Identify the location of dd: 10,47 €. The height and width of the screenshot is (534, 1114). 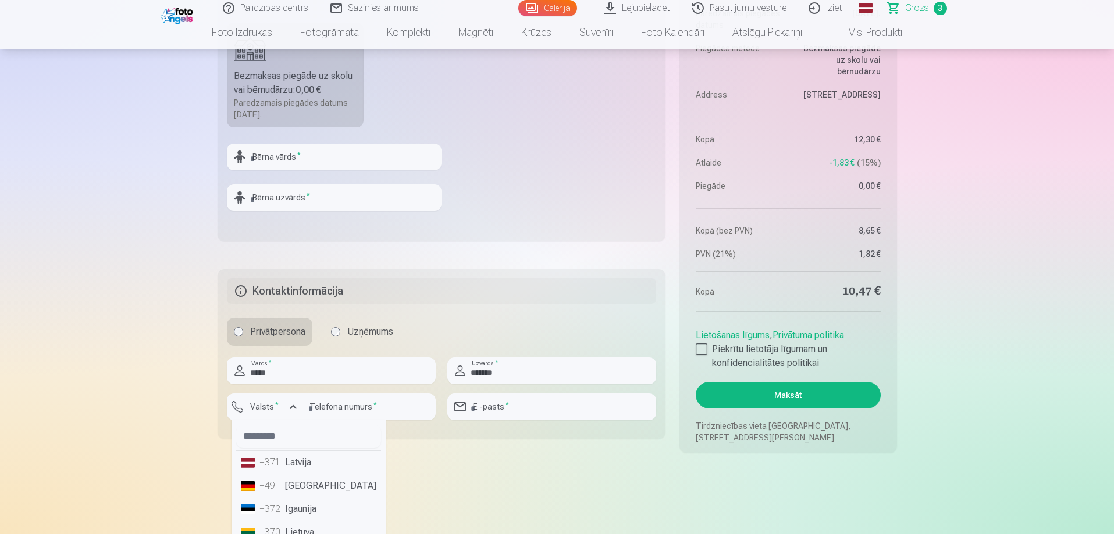
(837, 292).